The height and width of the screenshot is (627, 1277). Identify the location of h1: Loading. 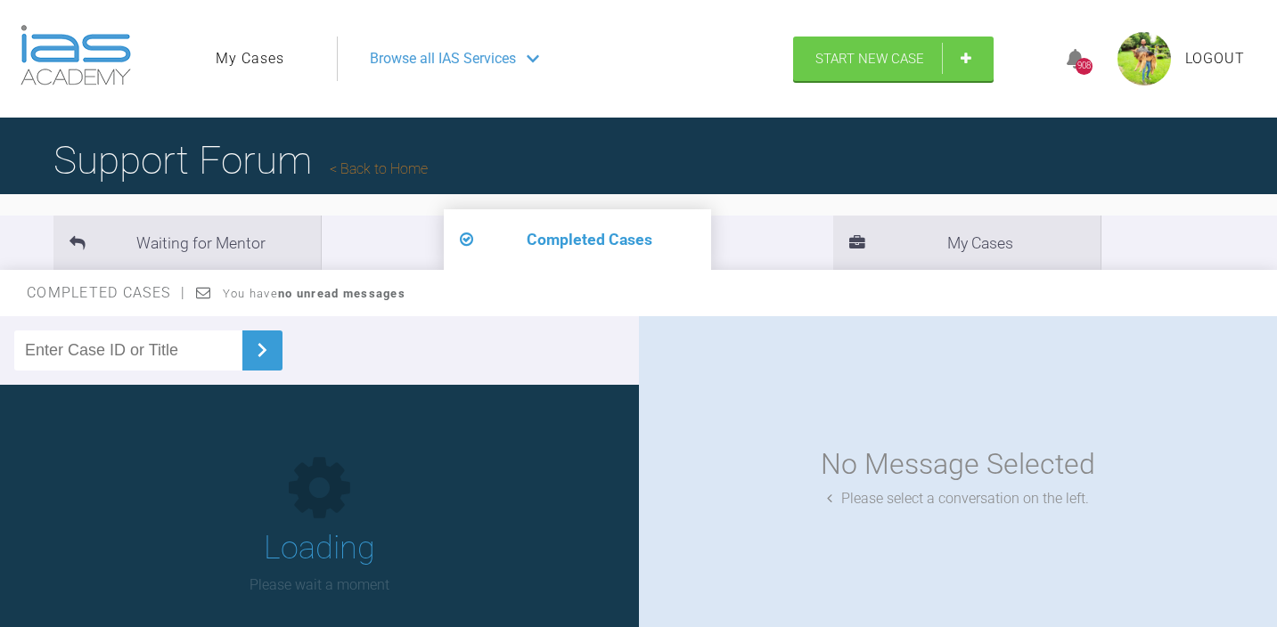
(319, 549).